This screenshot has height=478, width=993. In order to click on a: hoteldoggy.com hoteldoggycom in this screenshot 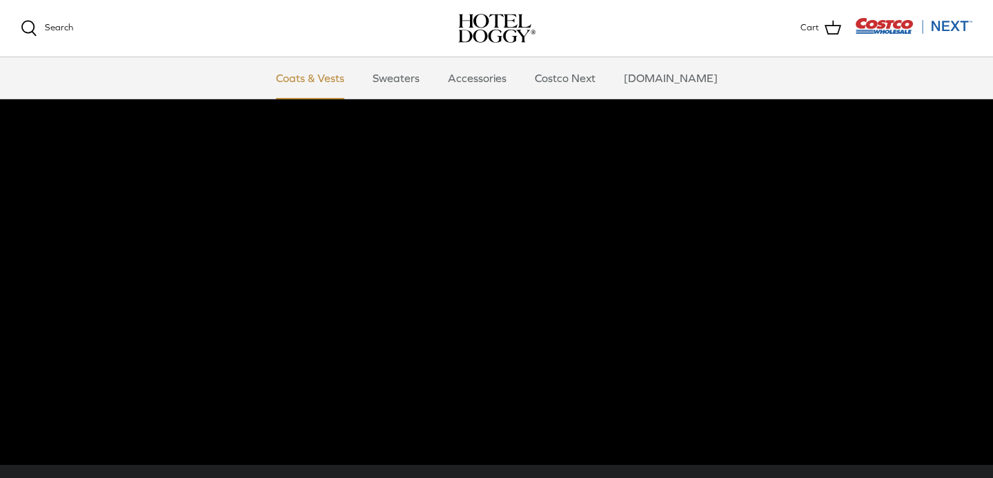, I will do `click(497, 28)`.